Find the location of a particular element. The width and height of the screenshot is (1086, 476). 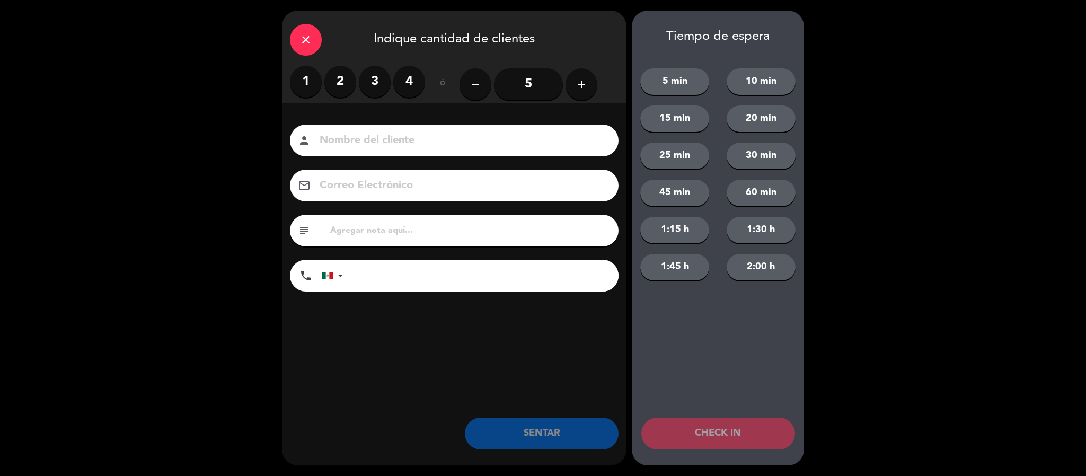

button: 10 min is located at coordinates (761, 82).